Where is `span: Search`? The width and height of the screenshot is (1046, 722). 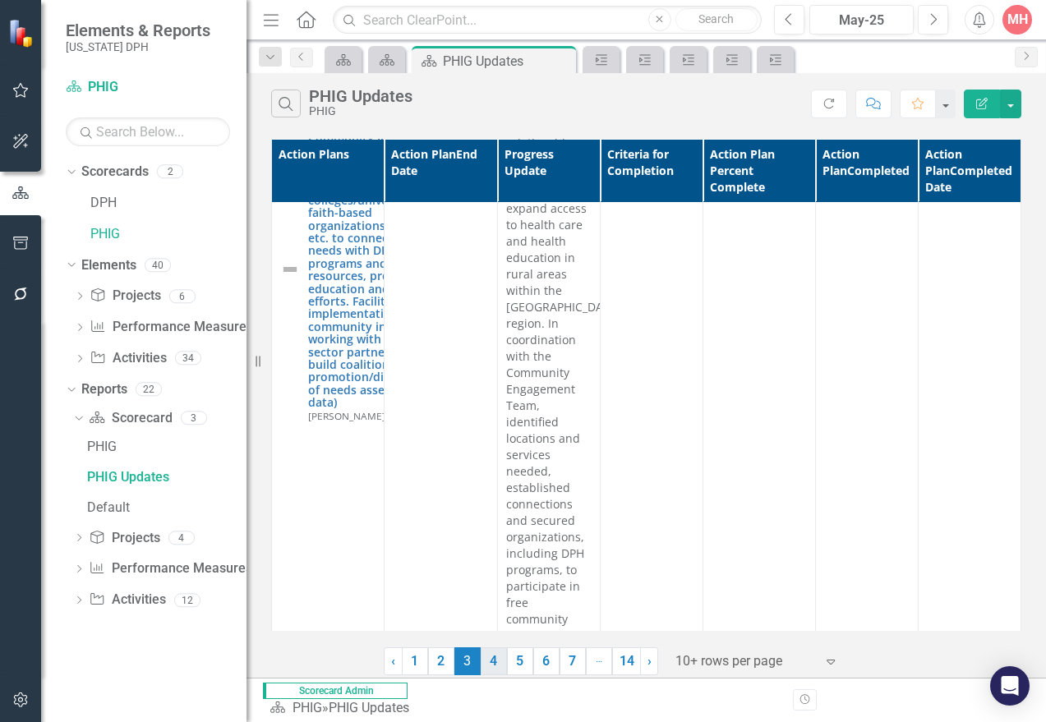 span: Search is located at coordinates (715, 19).